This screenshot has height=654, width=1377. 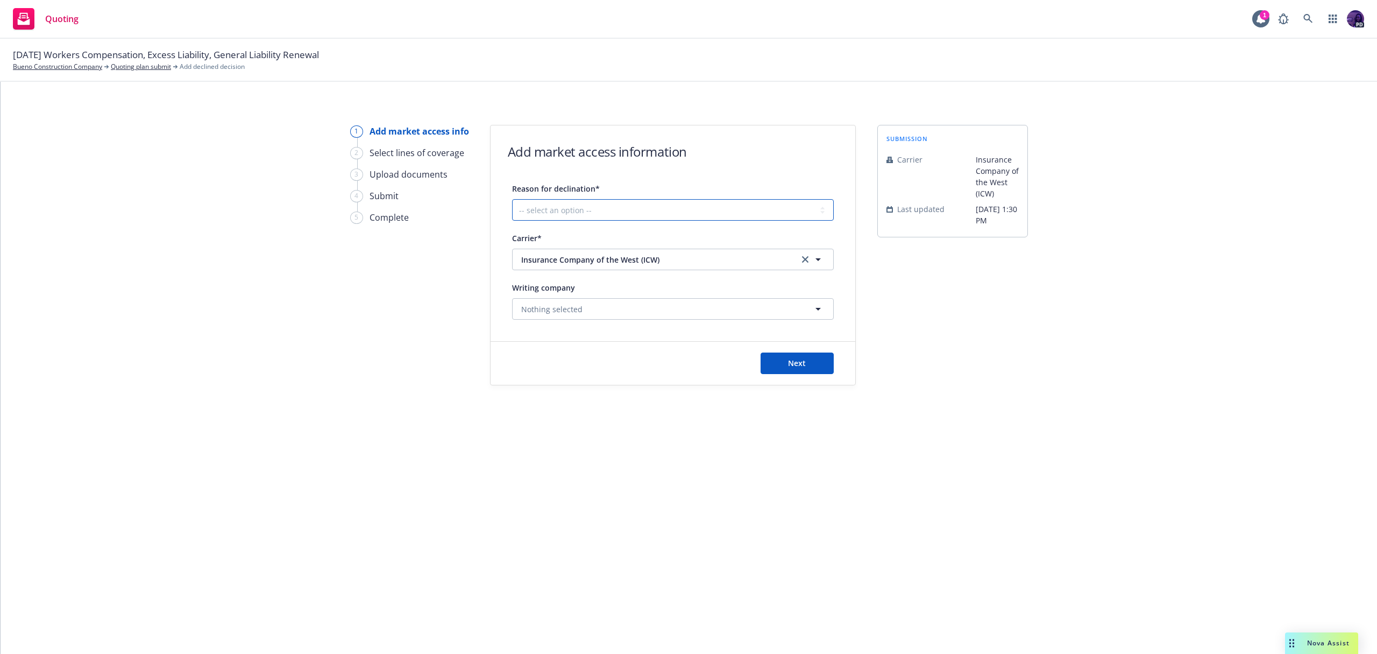 I want to click on span: Carrier*, so click(x=527, y=238).